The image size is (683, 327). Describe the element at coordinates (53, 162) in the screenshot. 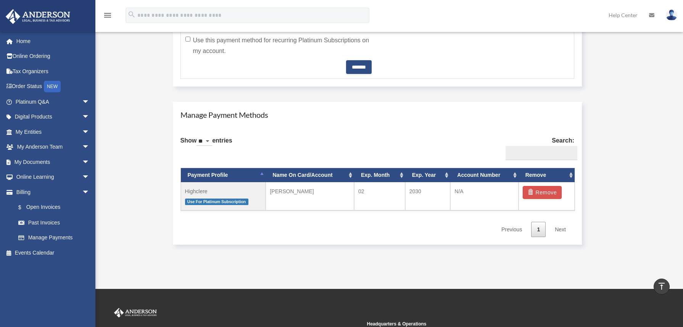

I see `a: My Documentsarrow_drop_down` at that location.